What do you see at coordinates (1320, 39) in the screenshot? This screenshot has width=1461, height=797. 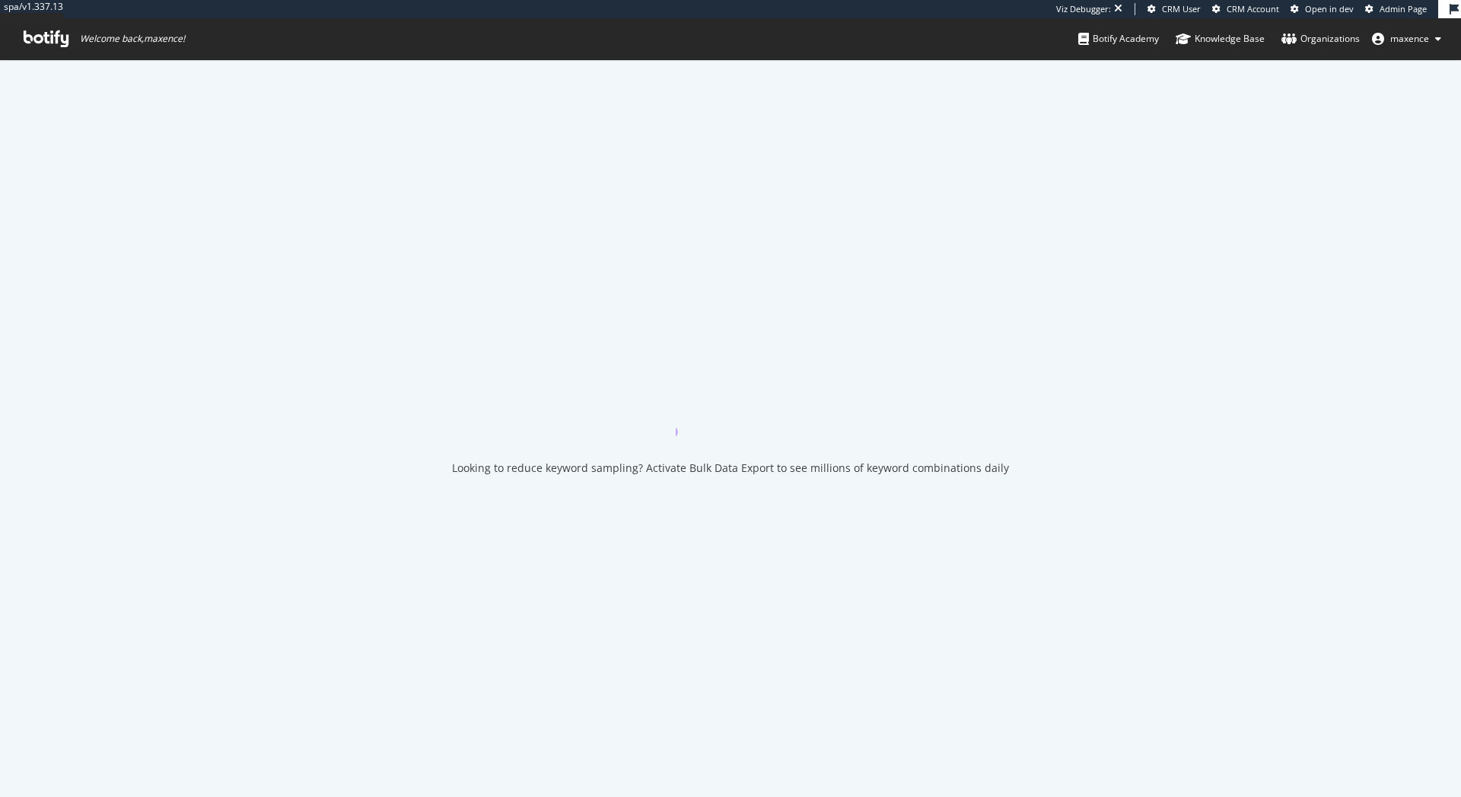 I see `a: Organizations` at bounding box center [1320, 39].